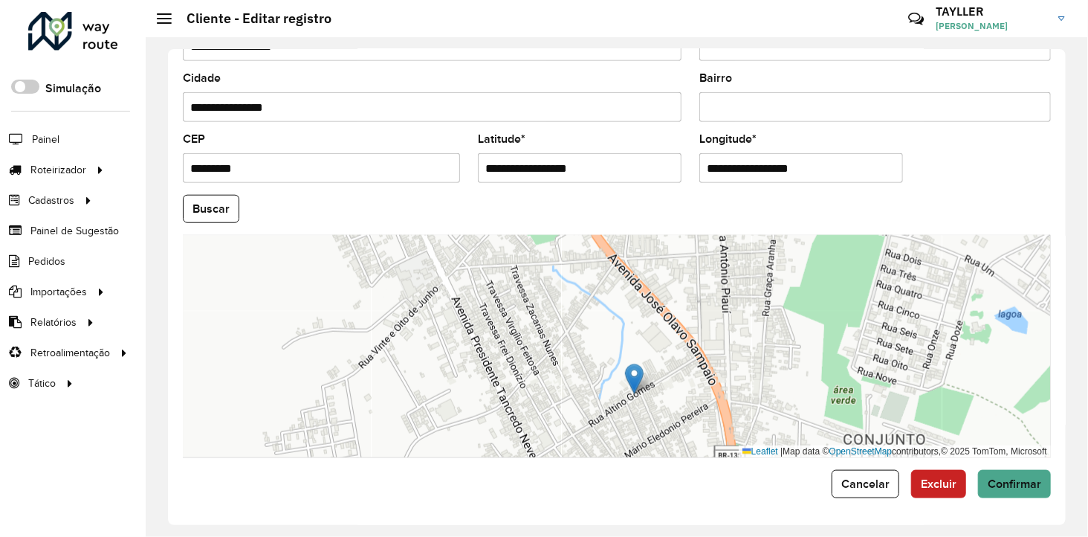  I want to click on label: Simulação, so click(73, 88).